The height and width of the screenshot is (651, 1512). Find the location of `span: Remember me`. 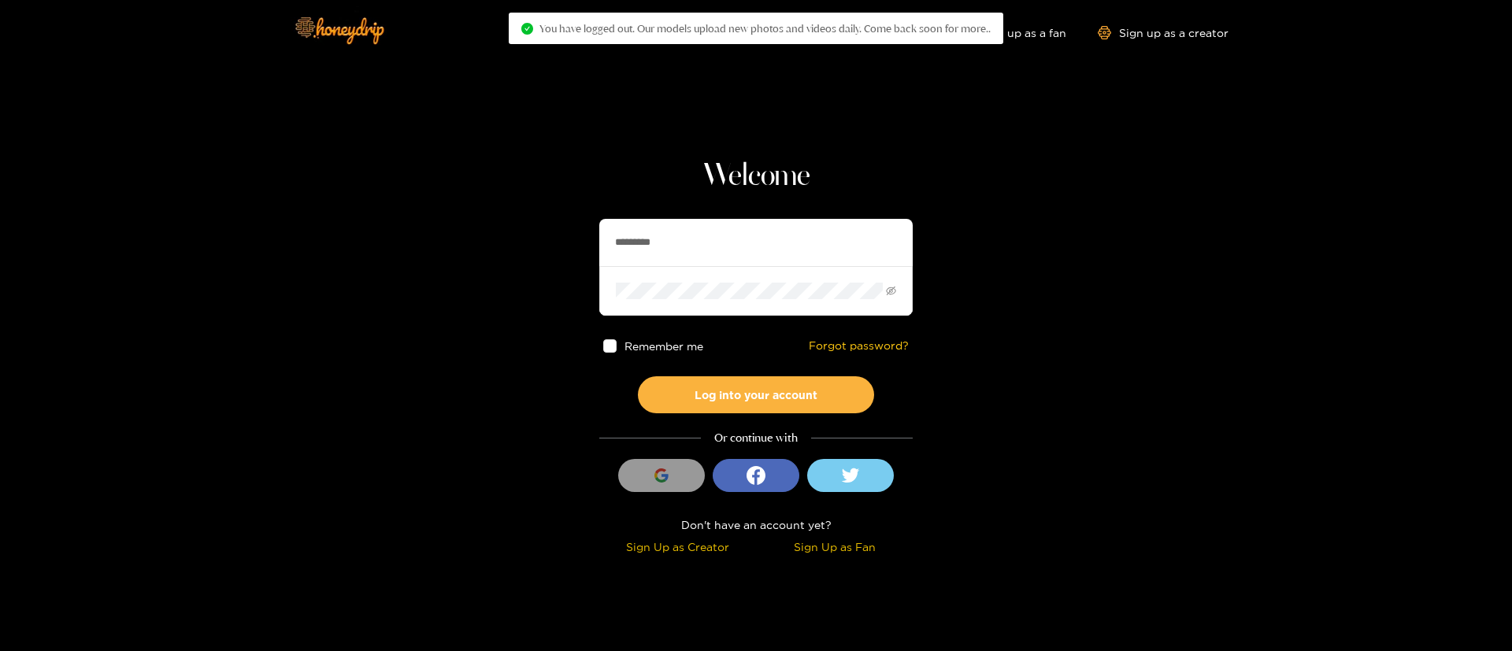

span: Remember me is located at coordinates (664, 346).